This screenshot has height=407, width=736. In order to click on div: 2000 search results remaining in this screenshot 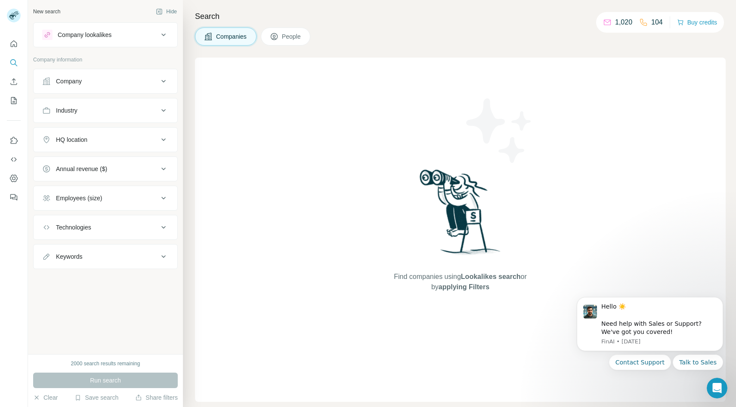, I will do `click(105, 364)`.